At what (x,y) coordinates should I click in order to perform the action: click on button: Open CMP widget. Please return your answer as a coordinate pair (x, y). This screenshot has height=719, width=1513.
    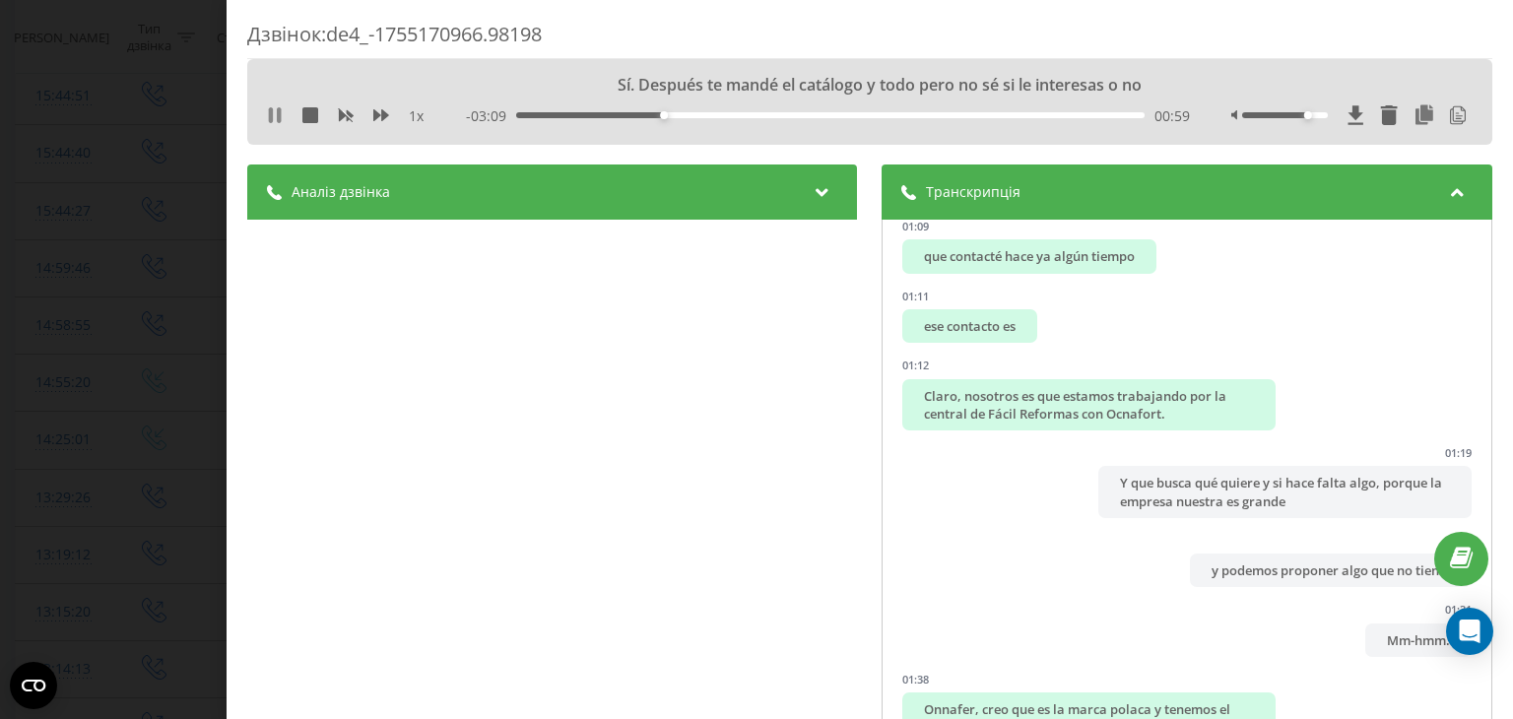
    Looking at the image, I should click on (33, 686).